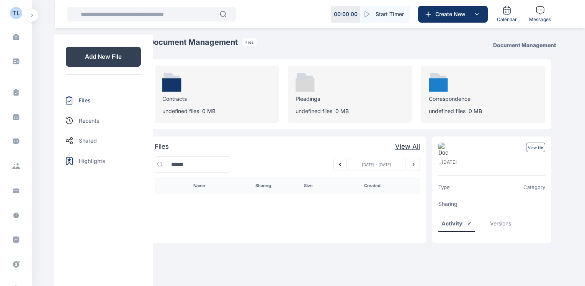  I want to click on p: Type, so click(444, 187).